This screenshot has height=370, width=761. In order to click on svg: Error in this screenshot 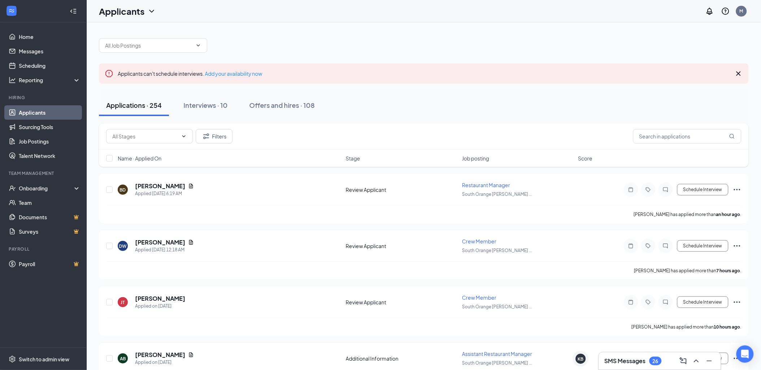, I will do `click(109, 74)`.